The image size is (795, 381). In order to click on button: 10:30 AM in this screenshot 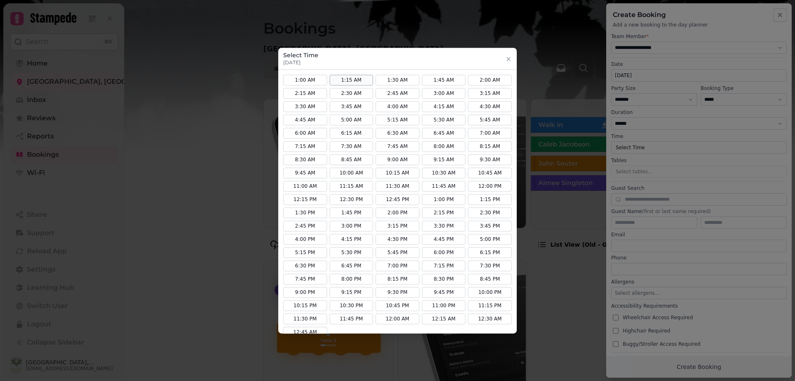, I will do `click(444, 173)`.